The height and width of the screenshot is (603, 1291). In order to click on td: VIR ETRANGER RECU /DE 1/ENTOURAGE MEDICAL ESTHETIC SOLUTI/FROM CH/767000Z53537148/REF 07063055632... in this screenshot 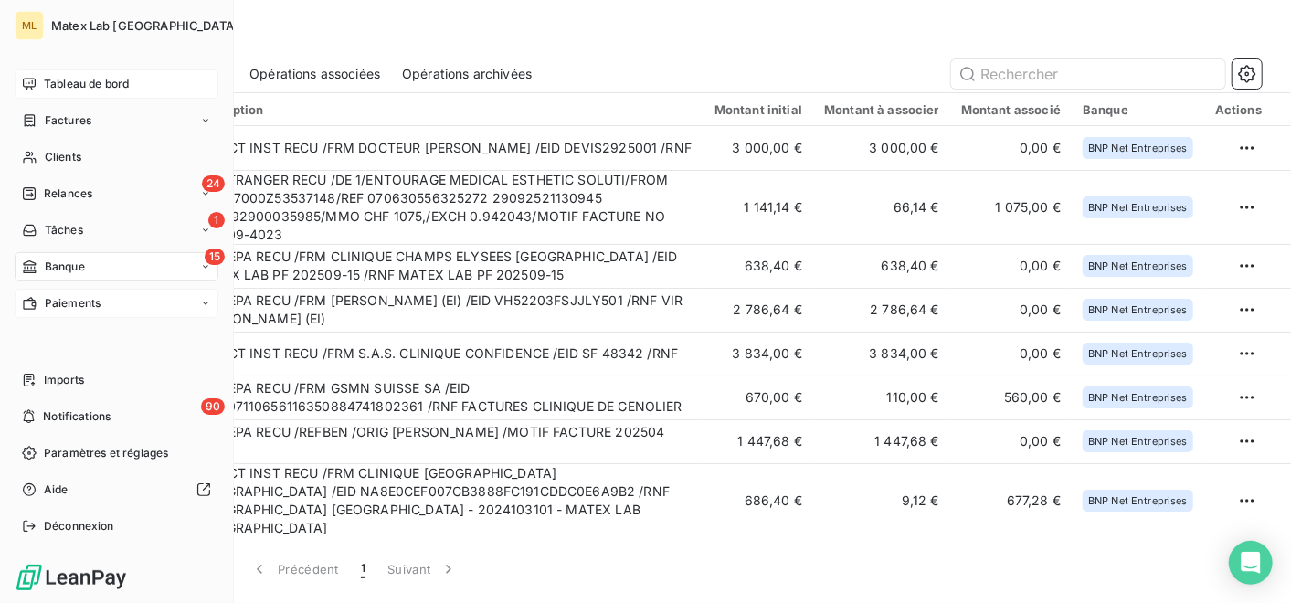, I will do `click(443, 207)`.